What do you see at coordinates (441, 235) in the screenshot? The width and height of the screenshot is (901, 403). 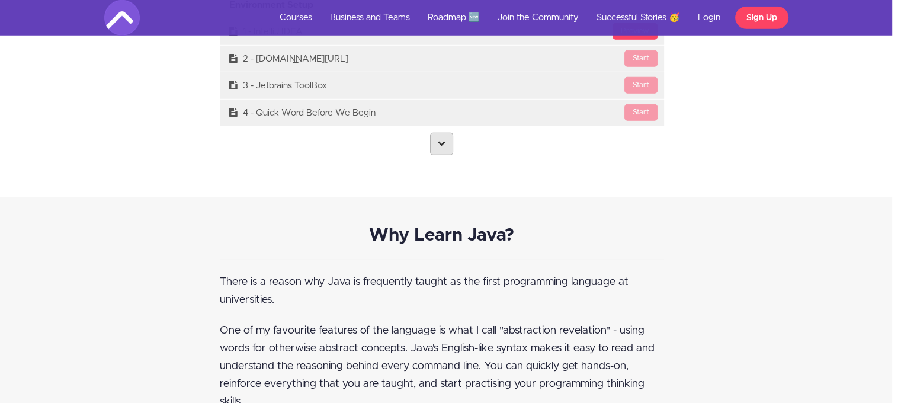 I see `strong: Why Learn Java?` at bounding box center [441, 235].